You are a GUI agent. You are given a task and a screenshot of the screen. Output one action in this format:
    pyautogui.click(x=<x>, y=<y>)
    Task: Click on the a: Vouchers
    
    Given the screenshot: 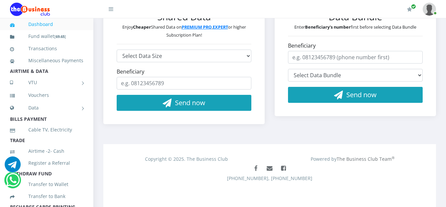 What is the action you would take?
    pyautogui.click(x=47, y=95)
    